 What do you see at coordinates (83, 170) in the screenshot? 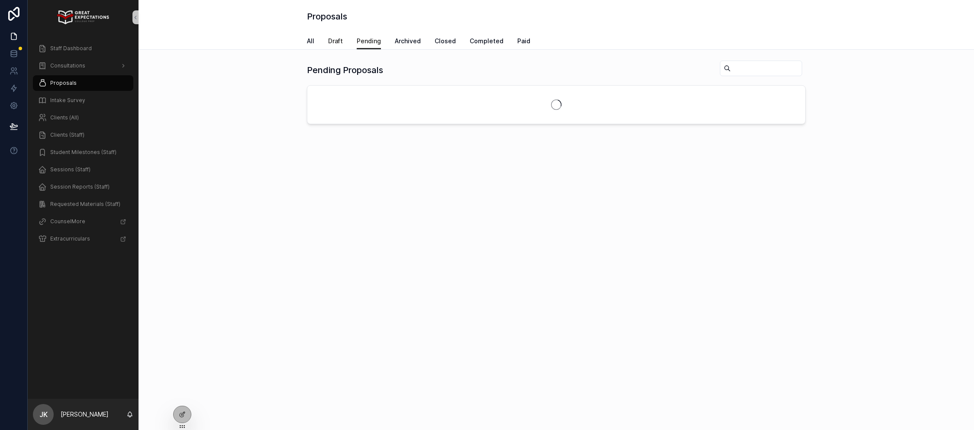
I see `a: Sessions (Staff)` at bounding box center [83, 170].